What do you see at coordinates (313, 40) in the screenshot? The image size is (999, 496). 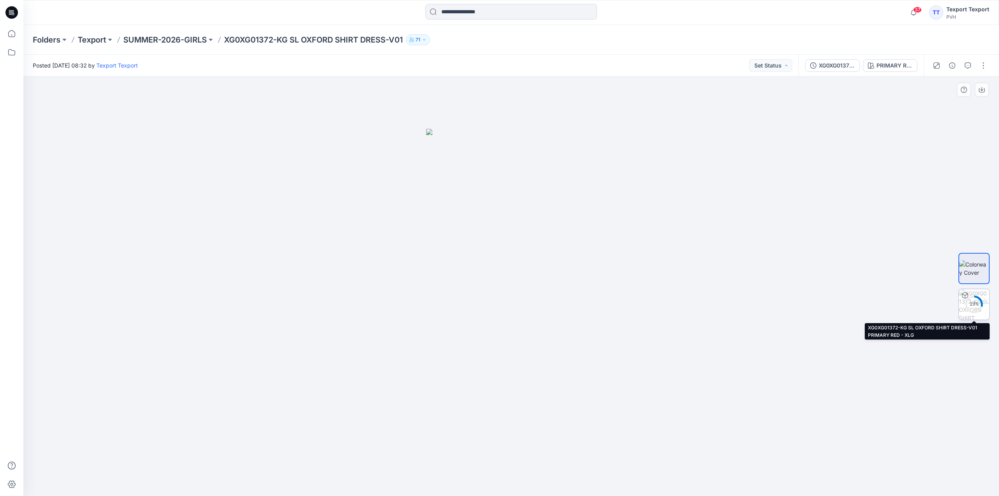 I see `p: XG0XG01372-KG SL OXFORD SHIRT DRESS-V01` at bounding box center [313, 40].